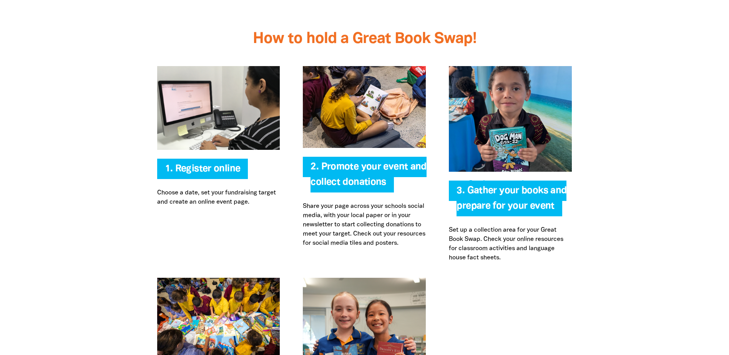 The image size is (729, 355). Describe the element at coordinates (219, 198) in the screenshot. I see `p: Choose a date, set your fundraising target and create an online event page.` at that location.